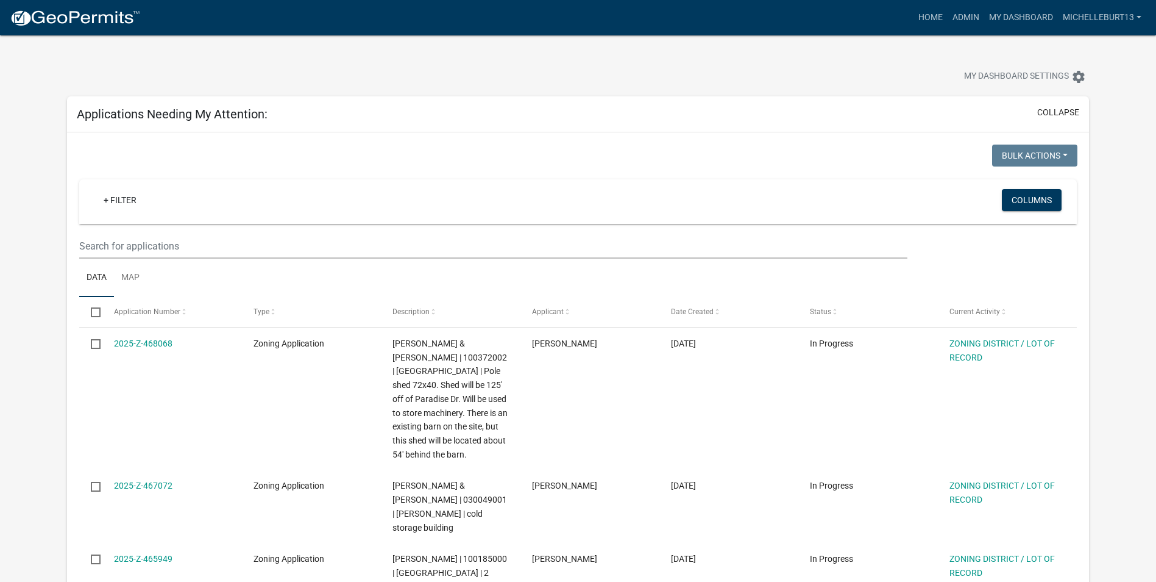 The image size is (1156, 582). What do you see at coordinates (975, 312) in the screenshot?
I see `span: Current Activity` at bounding box center [975, 312].